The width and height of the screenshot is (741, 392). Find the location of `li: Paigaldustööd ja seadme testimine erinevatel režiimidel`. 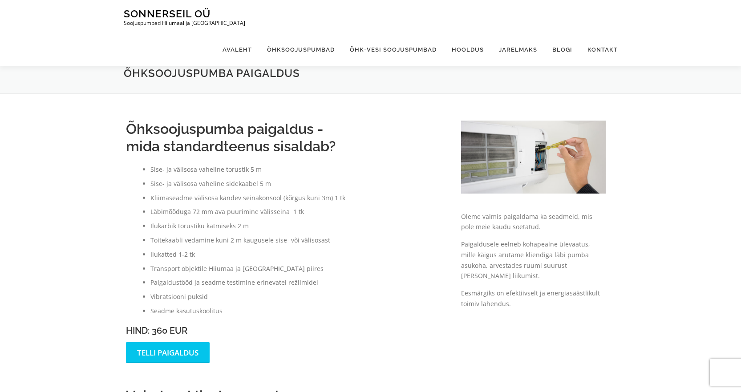

li: Paigaldustööd ja seadme testimine erinevatel režiimidel is located at coordinates (297, 283).